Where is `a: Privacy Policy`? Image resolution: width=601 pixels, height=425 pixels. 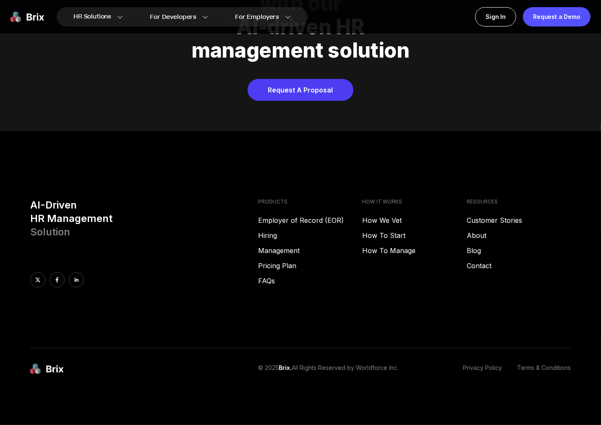 a: Privacy Policy is located at coordinates (483, 369).